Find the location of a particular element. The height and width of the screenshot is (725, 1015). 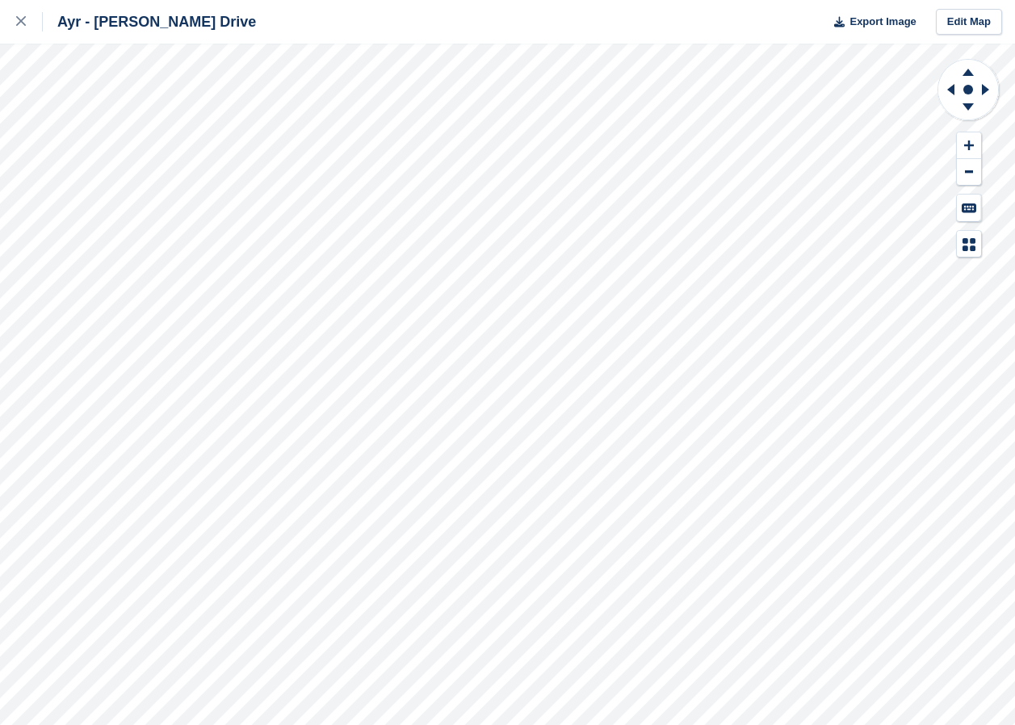

a: Edit Map is located at coordinates (969, 22).